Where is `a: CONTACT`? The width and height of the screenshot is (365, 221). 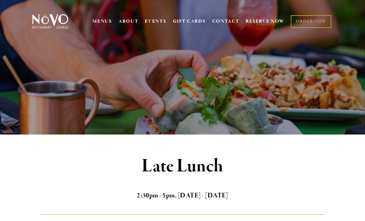 a: CONTACT is located at coordinates (226, 21).